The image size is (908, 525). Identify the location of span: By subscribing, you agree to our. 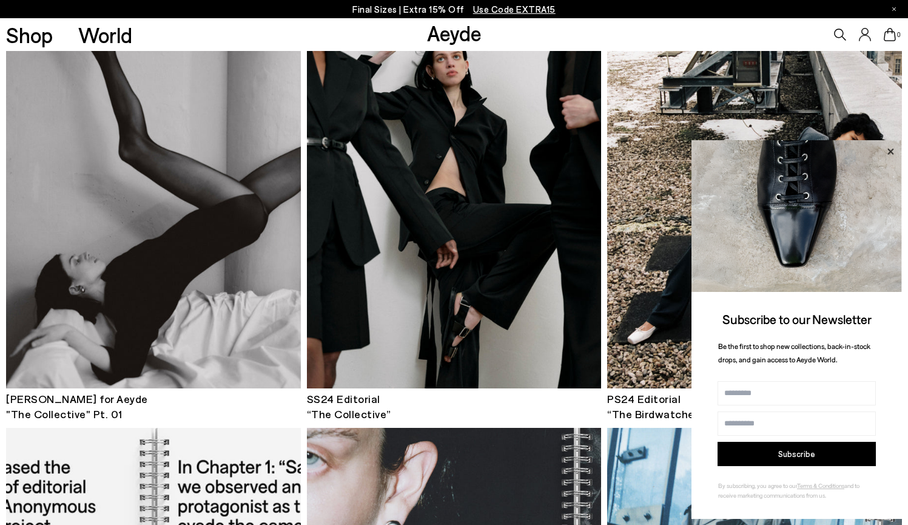
(758, 485).